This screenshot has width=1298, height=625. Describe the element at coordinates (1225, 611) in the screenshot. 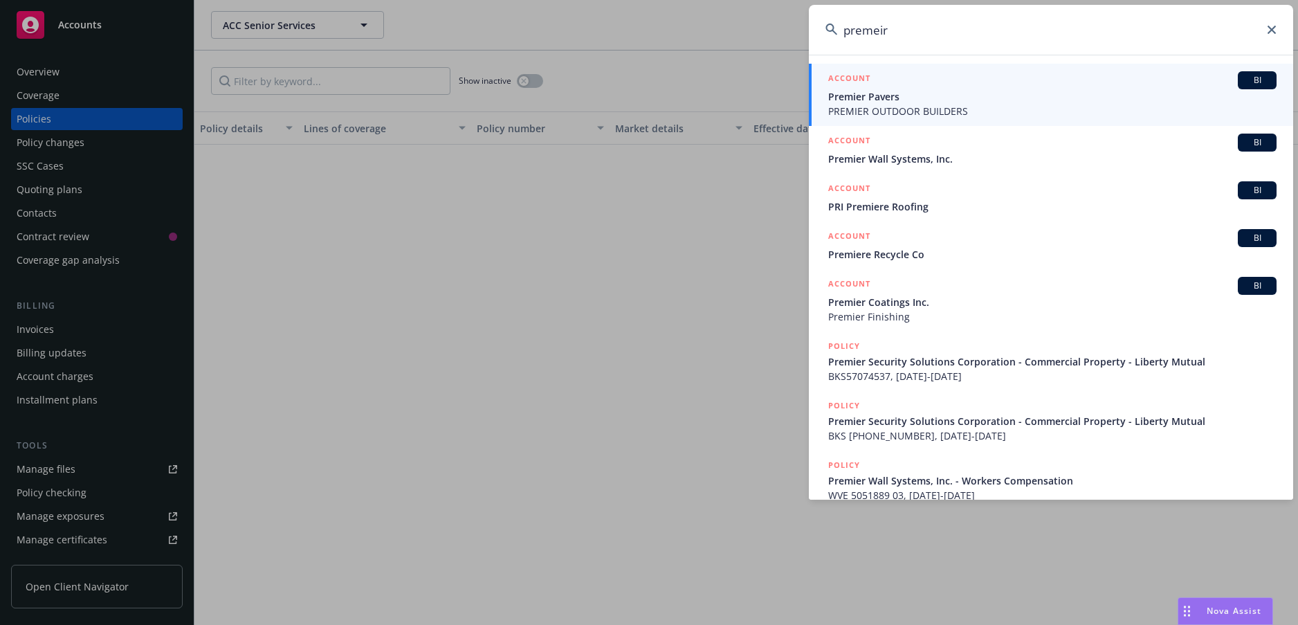

I see `button: Nova Assist` at that location.